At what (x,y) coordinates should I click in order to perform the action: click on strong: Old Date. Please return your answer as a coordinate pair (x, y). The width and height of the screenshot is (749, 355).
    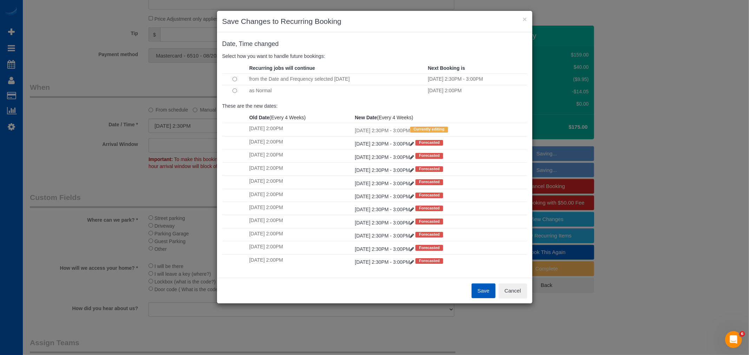
    Looking at the image, I should click on (260, 118).